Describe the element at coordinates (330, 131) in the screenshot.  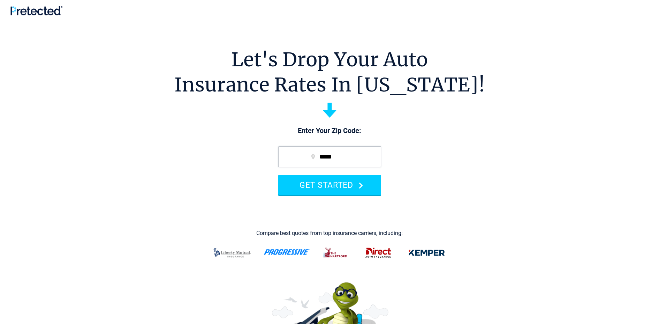
I see `p: Enter Your Zip Code:` at that location.